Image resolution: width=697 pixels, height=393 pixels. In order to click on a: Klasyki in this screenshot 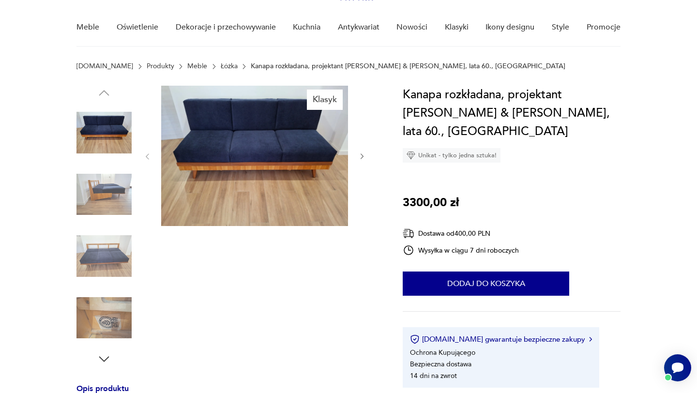, I will do `click(457, 27)`.